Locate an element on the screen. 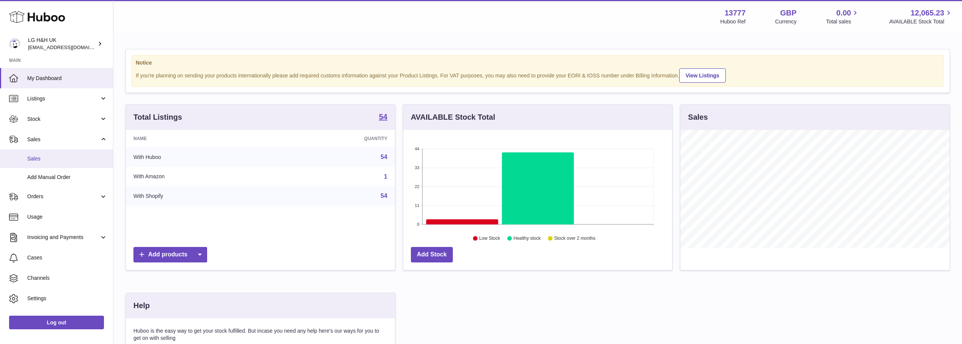 The image size is (962, 344). span: Usage is located at coordinates (67, 217).